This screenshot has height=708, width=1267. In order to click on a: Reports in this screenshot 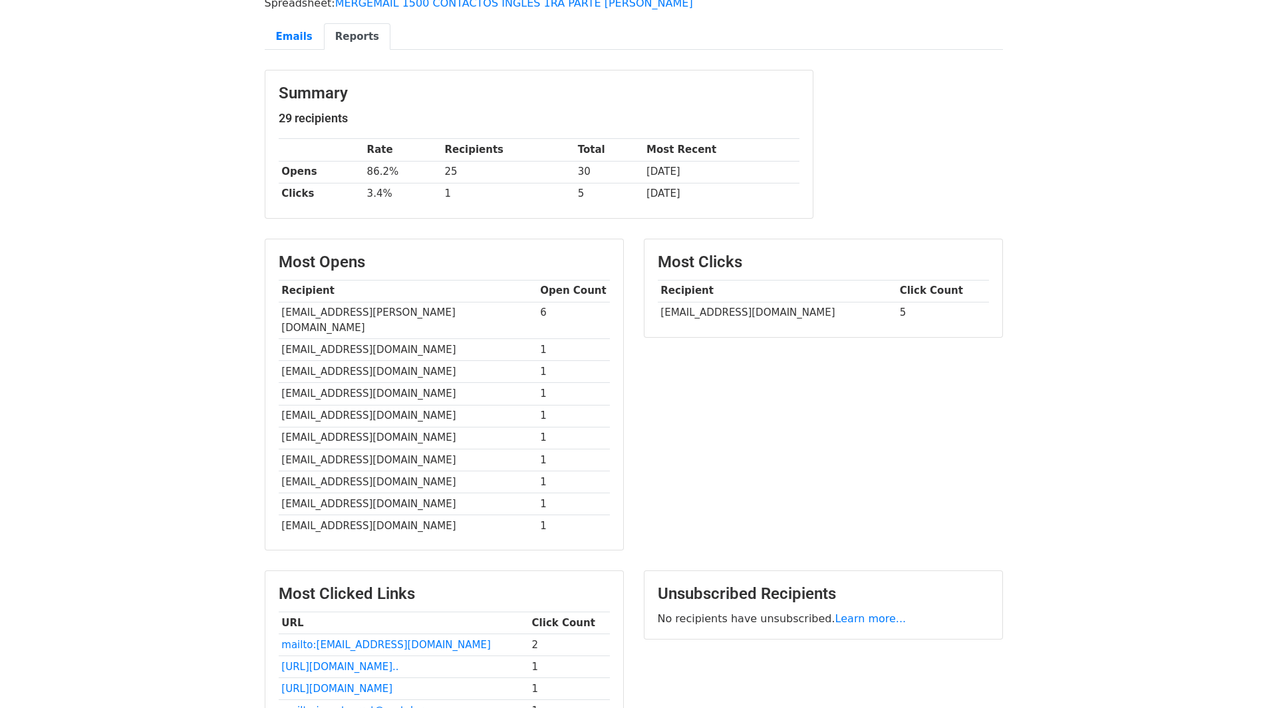, I will do `click(357, 37)`.